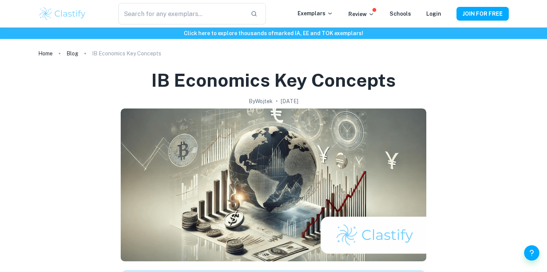  What do you see at coordinates (274, 33) in the screenshot?
I see `h6: Click here to explore thousands of marked IA, EE and TOK exemplars !` at bounding box center [274, 33].